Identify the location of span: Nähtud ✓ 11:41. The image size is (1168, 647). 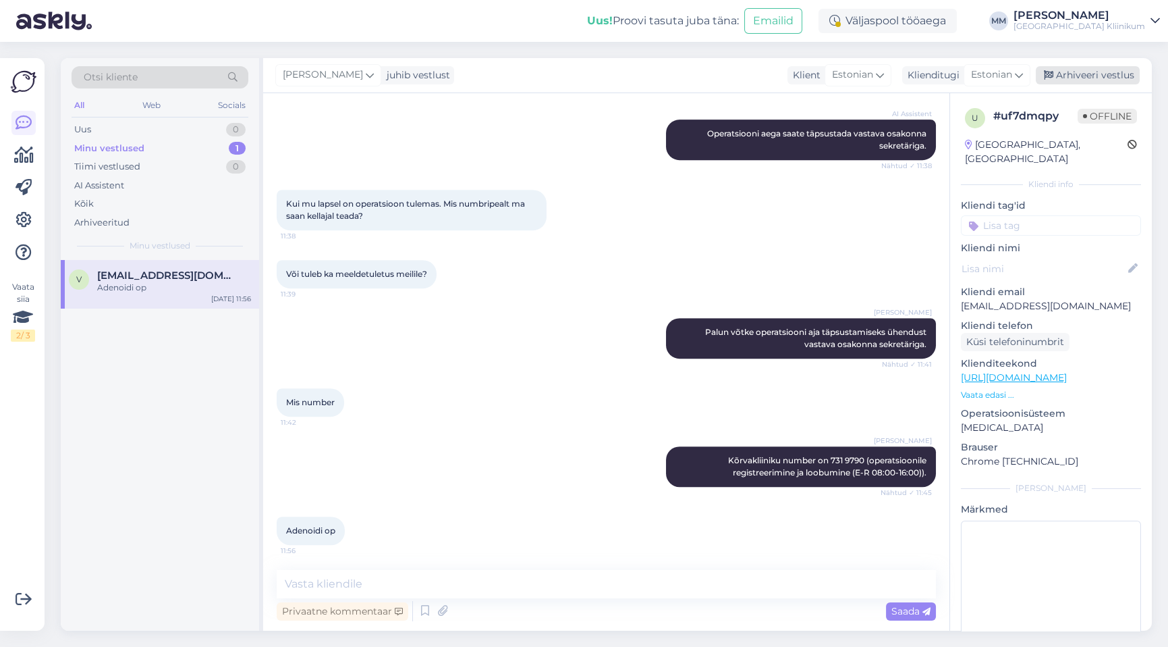
(906, 364).